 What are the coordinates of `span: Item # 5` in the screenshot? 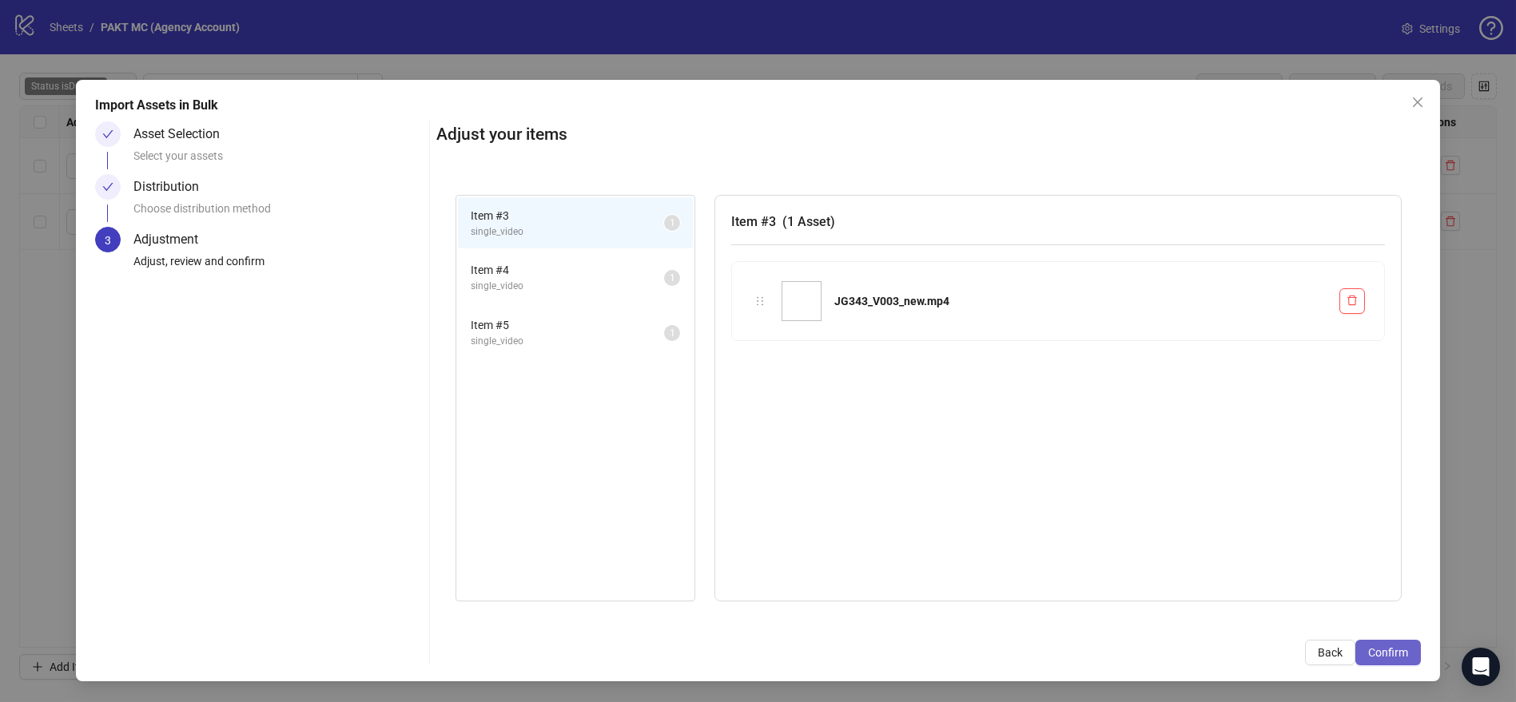 It's located at (567, 325).